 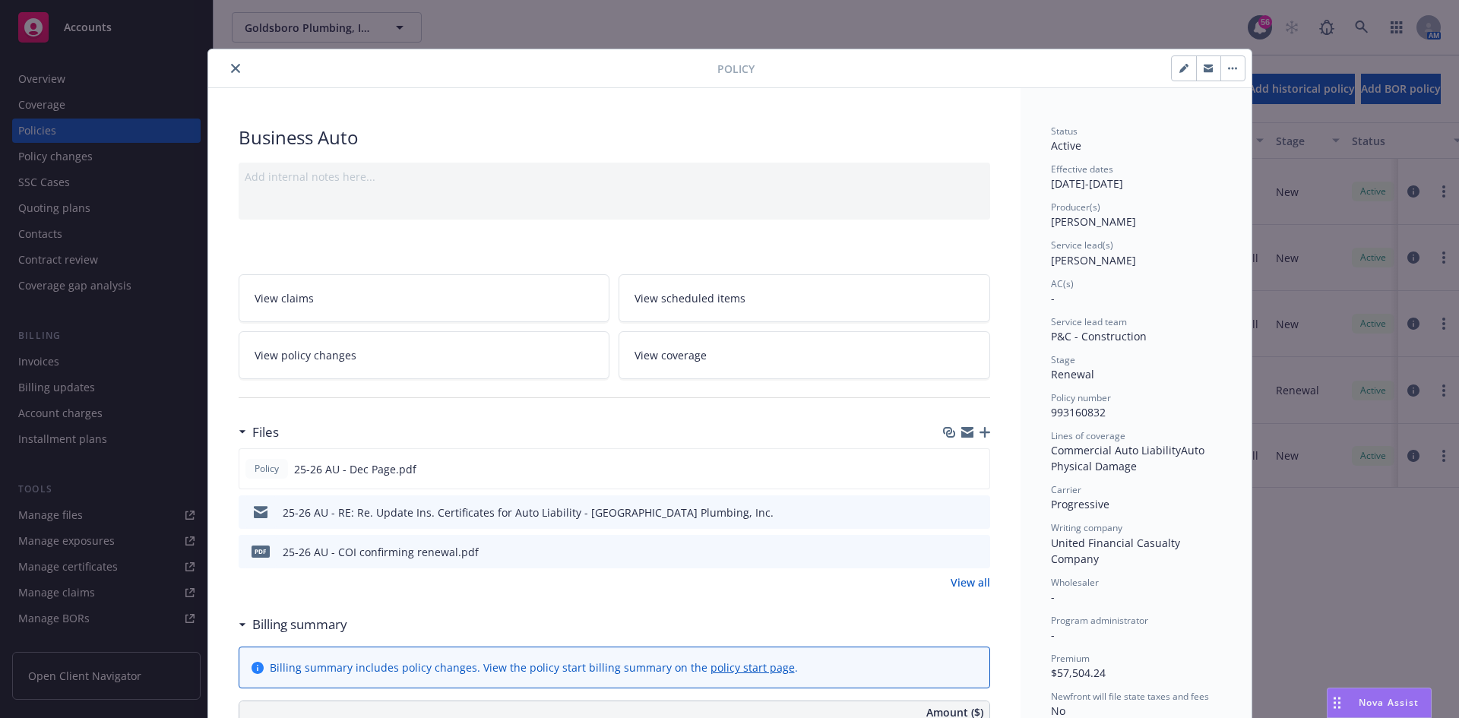 What do you see at coordinates (1082, 245) in the screenshot?
I see `span: Service lead(s)` at bounding box center [1082, 245].